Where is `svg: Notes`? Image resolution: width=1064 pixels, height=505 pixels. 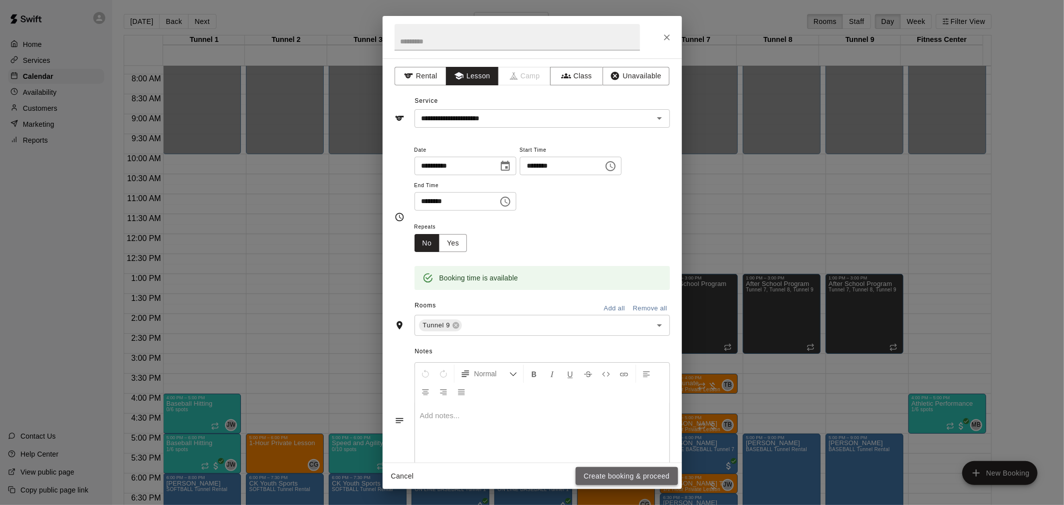 svg: Notes is located at coordinates (400, 421).